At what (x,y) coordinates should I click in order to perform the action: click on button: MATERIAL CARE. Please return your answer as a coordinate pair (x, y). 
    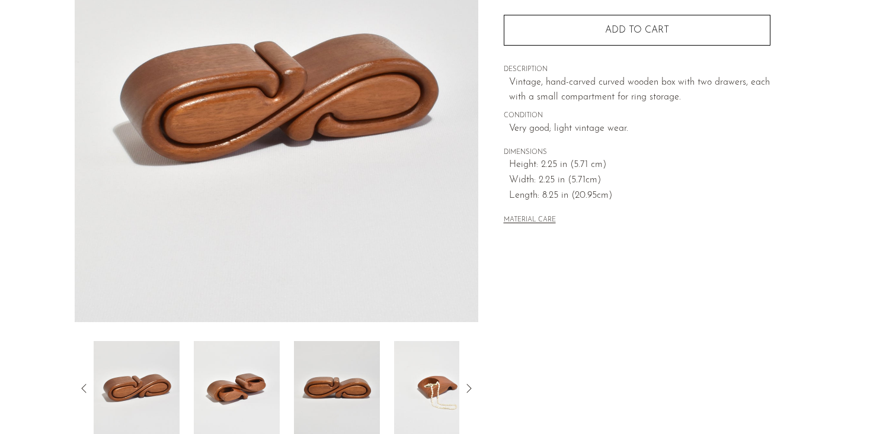
    Looking at the image, I should click on (530, 220).